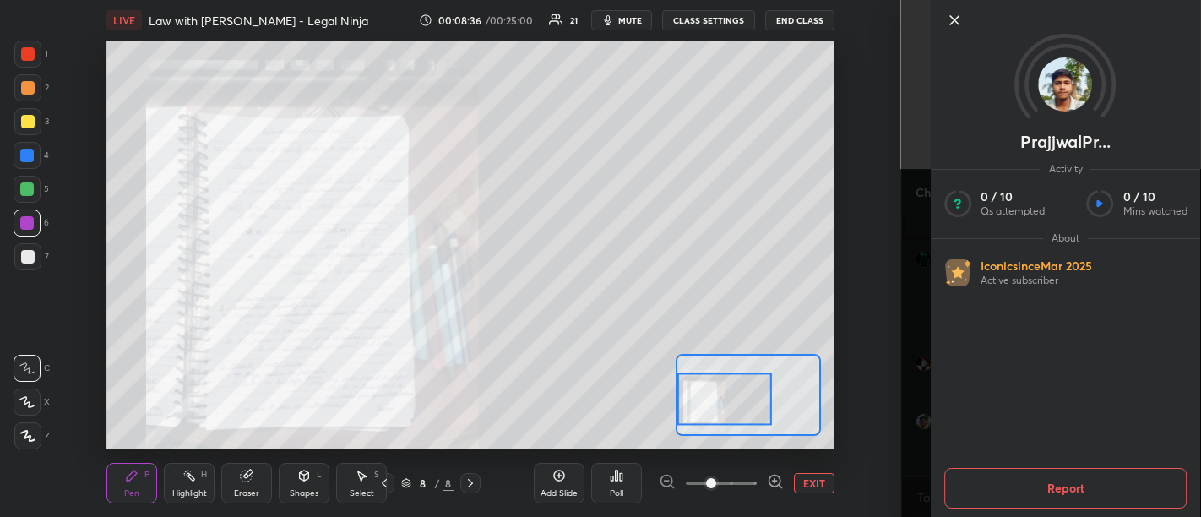 The height and width of the screenshot is (517, 1201). Describe the element at coordinates (304, 493) in the screenshot. I see `div: Shapes` at that location.